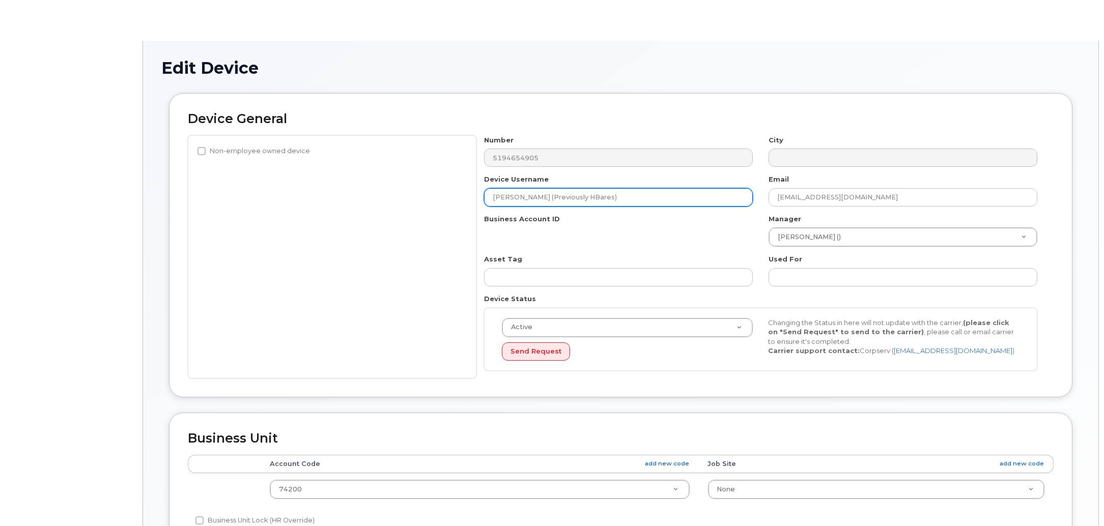  I want to click on h1: Edit Device, so click(621, 68).